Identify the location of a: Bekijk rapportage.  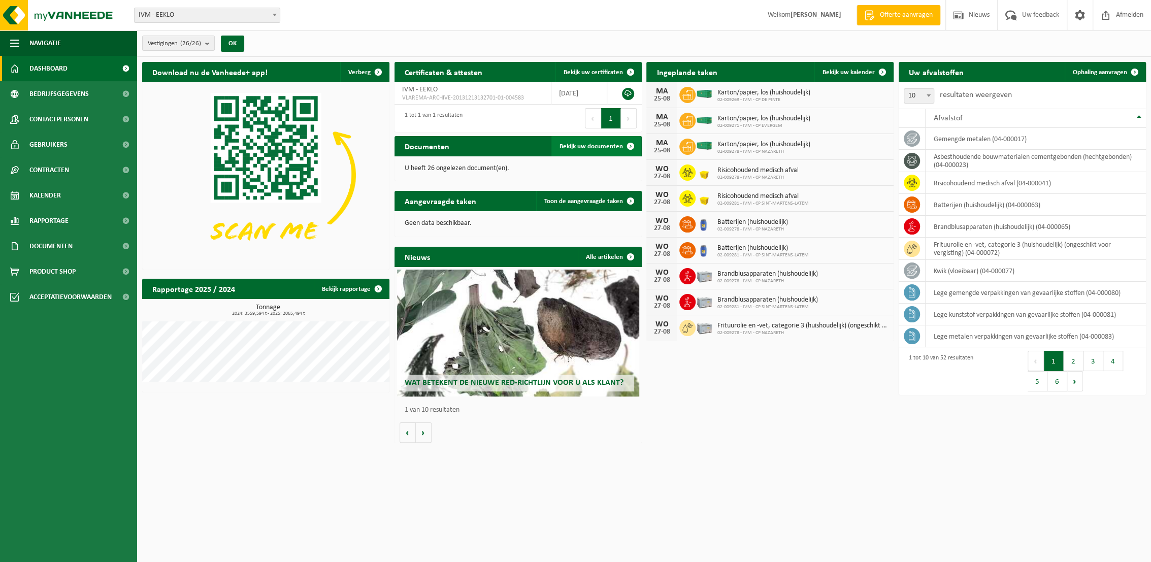
(351, 289).